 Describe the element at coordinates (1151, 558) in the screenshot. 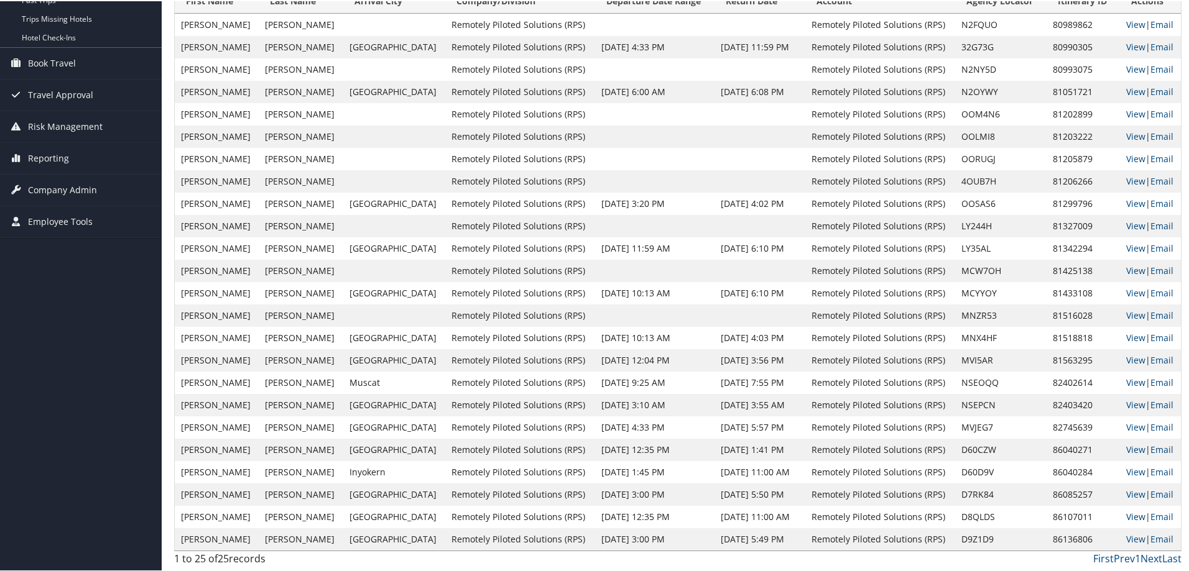

I see `a: Next` at that location.